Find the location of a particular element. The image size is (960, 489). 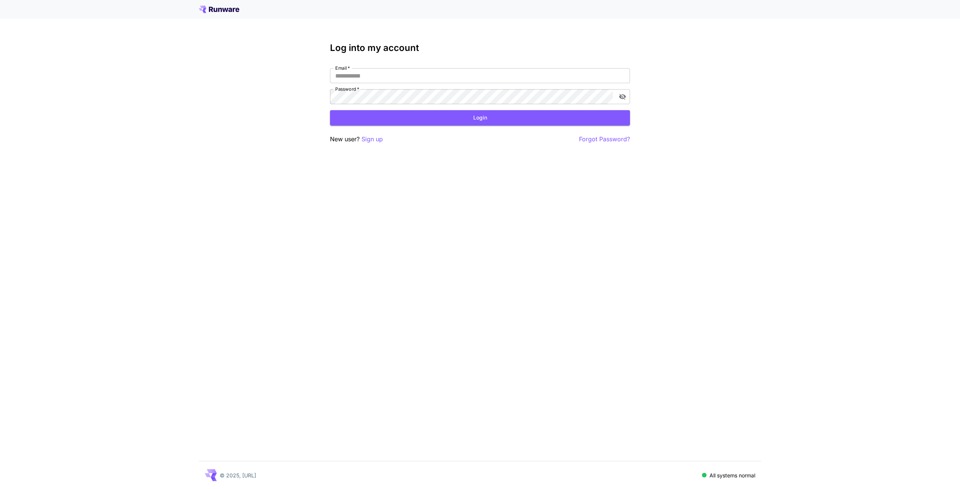

button: Sign up is located at coordinates (372, 139).